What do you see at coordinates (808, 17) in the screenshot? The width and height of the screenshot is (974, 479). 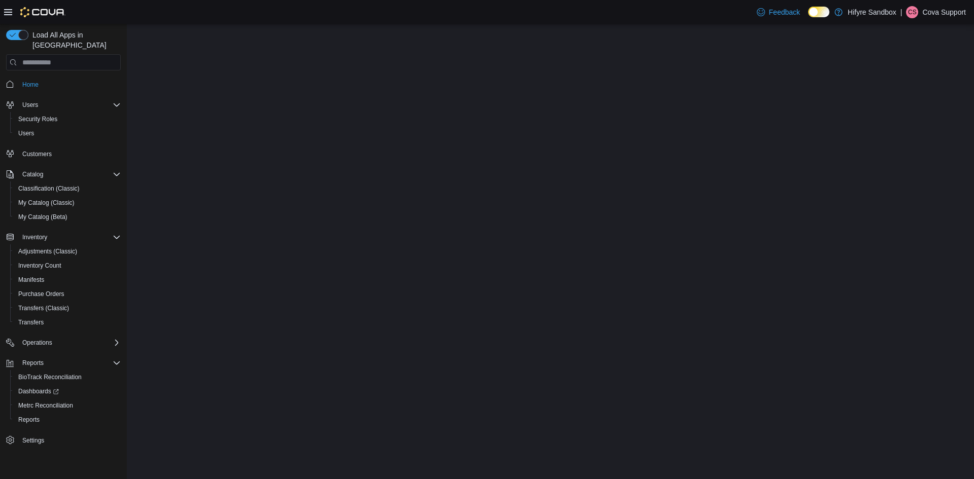 I see `span: Dark Mode` at bounding box center [808, 17].